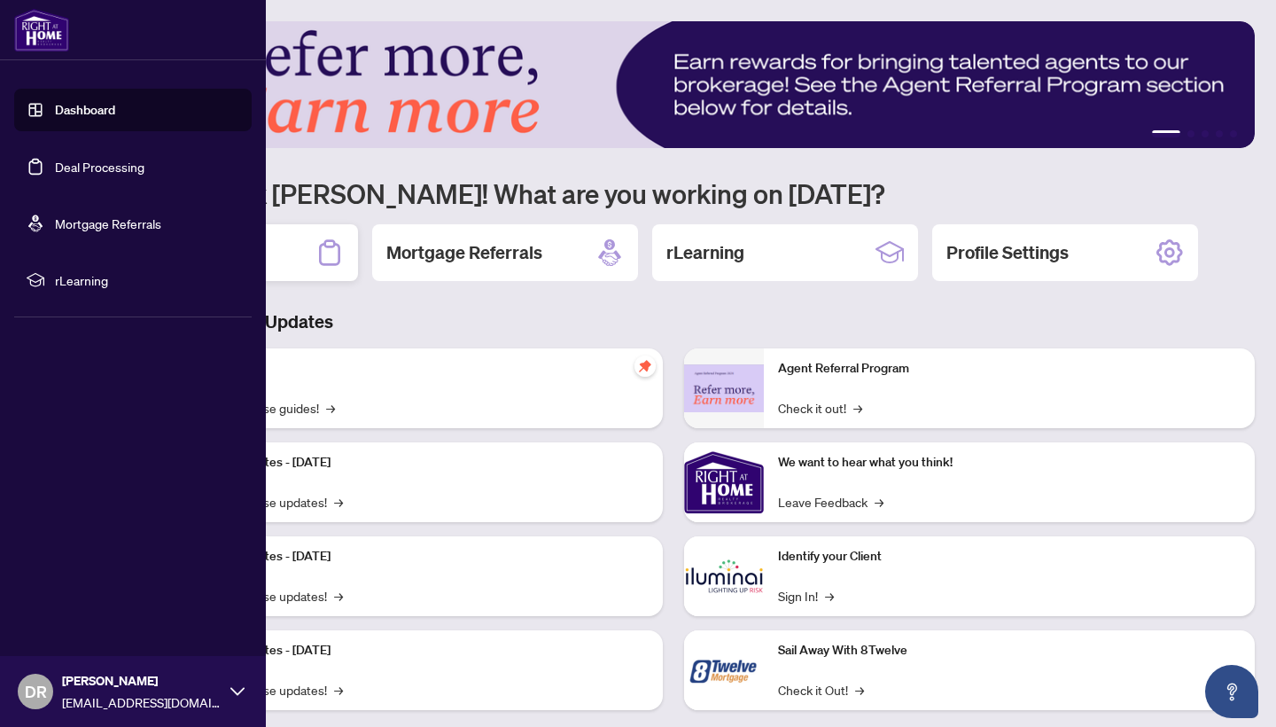  Describe the element at coordinates (820, 408) in the screenshot. I see `a: Check it out!→` at that location.